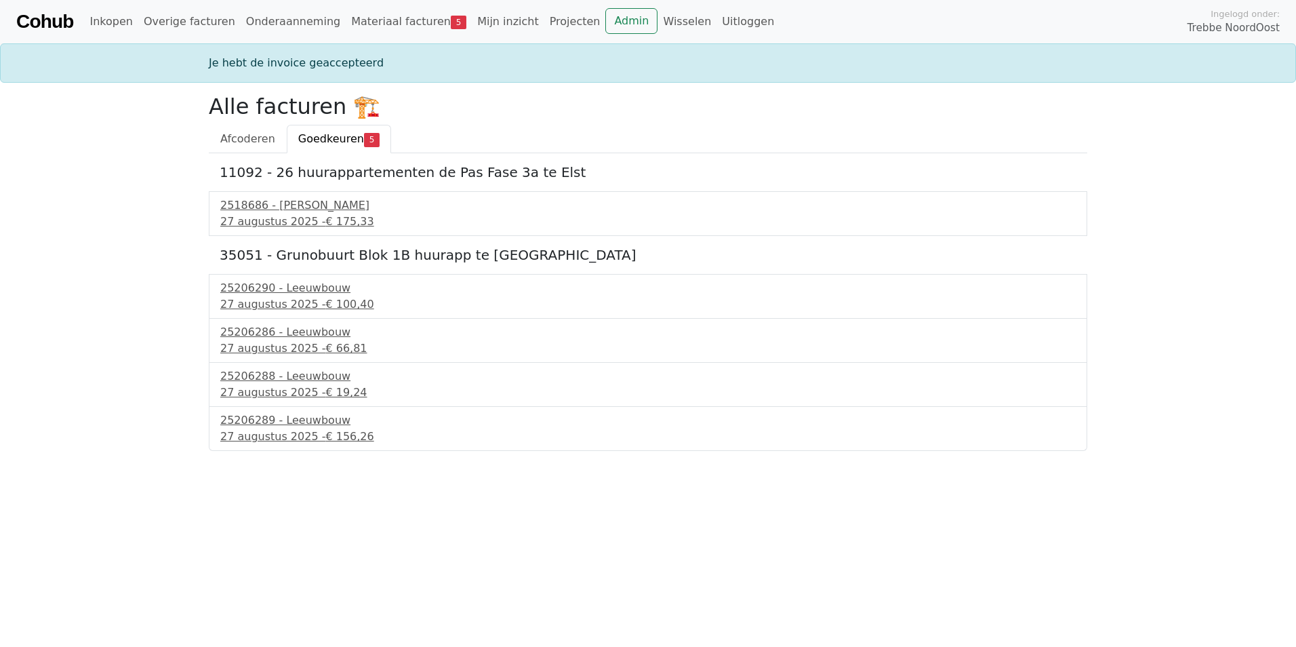 This screenshot has width=1296, height=647. What do you see at coordinates (346, 392) in the screenshot?
I see `span: € 19,24` at bounding box center [346, 392].